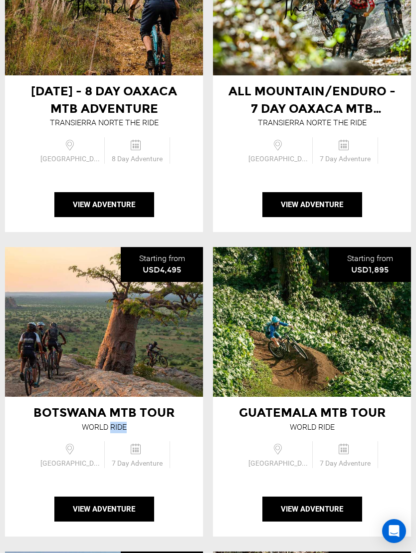  What do you see at coordinates (137, 159) in the screenshot?
I see `span: 8 Day Adventure` at bounding box center [137, 159].